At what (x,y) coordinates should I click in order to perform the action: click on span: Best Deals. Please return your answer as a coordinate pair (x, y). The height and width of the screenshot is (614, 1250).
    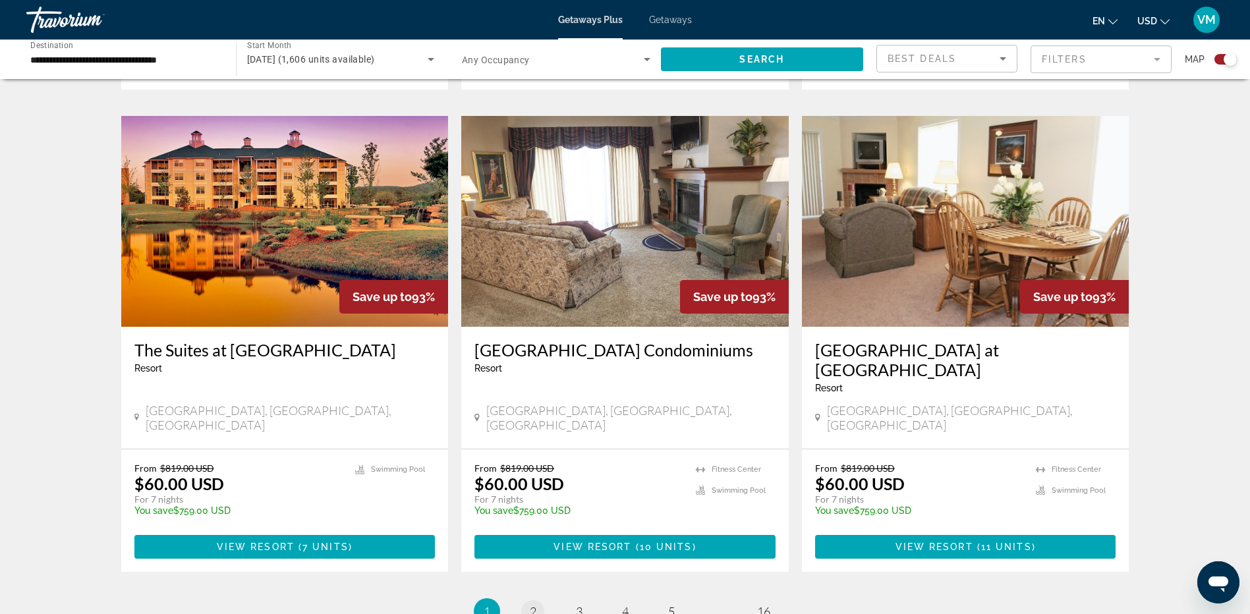
    Looking at the image, I should click on (922, 59).